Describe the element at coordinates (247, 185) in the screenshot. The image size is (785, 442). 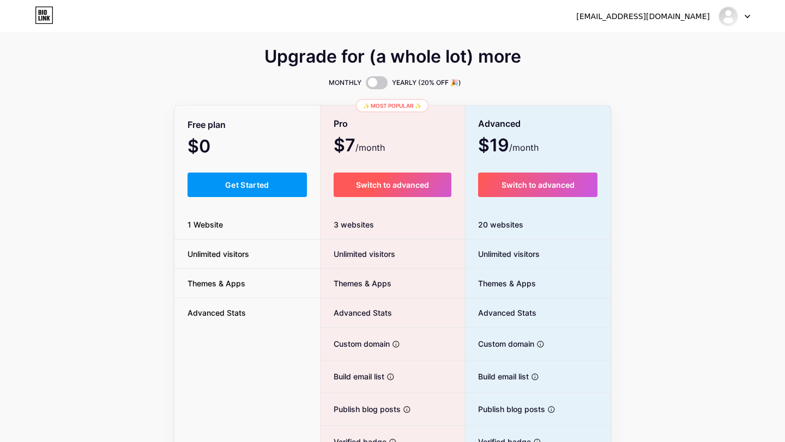
I see `button: Get Started` at that location.